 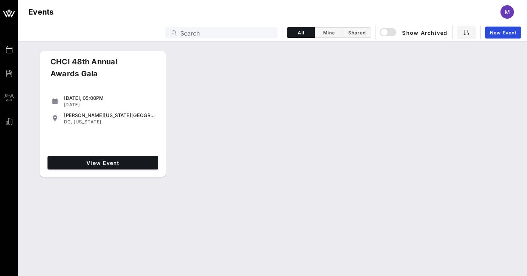 I want to click on button: Shared, so click(x=356, y=33).